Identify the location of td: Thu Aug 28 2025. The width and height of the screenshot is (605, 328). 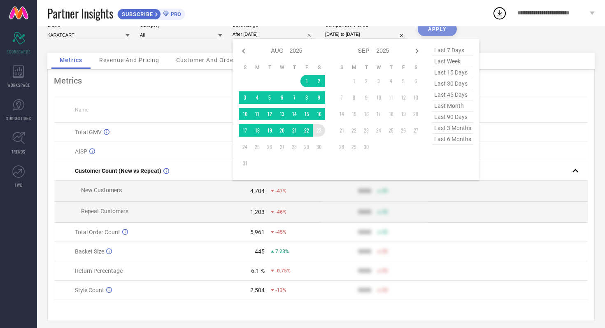
(294, 147).